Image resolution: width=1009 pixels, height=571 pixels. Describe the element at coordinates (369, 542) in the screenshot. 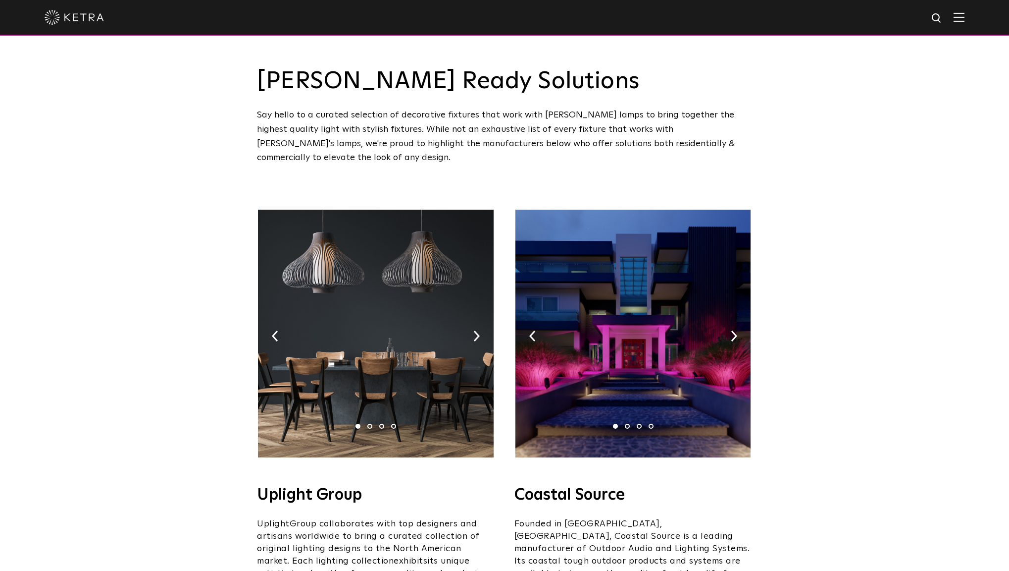

I see `span: Group collaborates with top designers and artisans worldwide to bring a curated collection of ori...` at that location.